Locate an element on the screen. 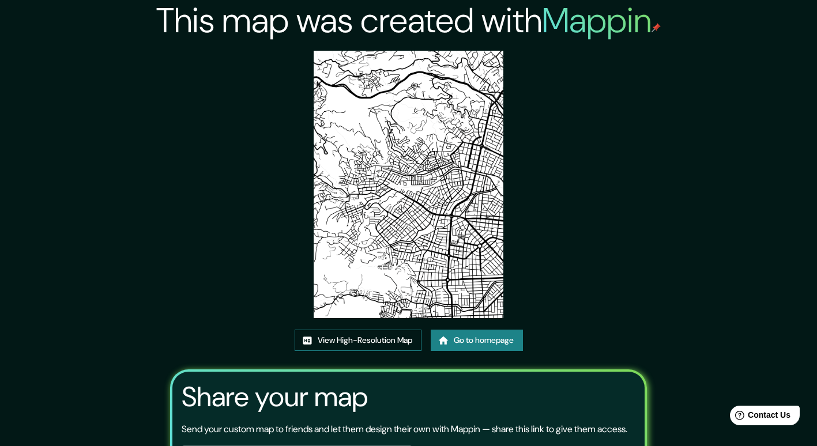  img: created-map is located at coordinates (408, 185).